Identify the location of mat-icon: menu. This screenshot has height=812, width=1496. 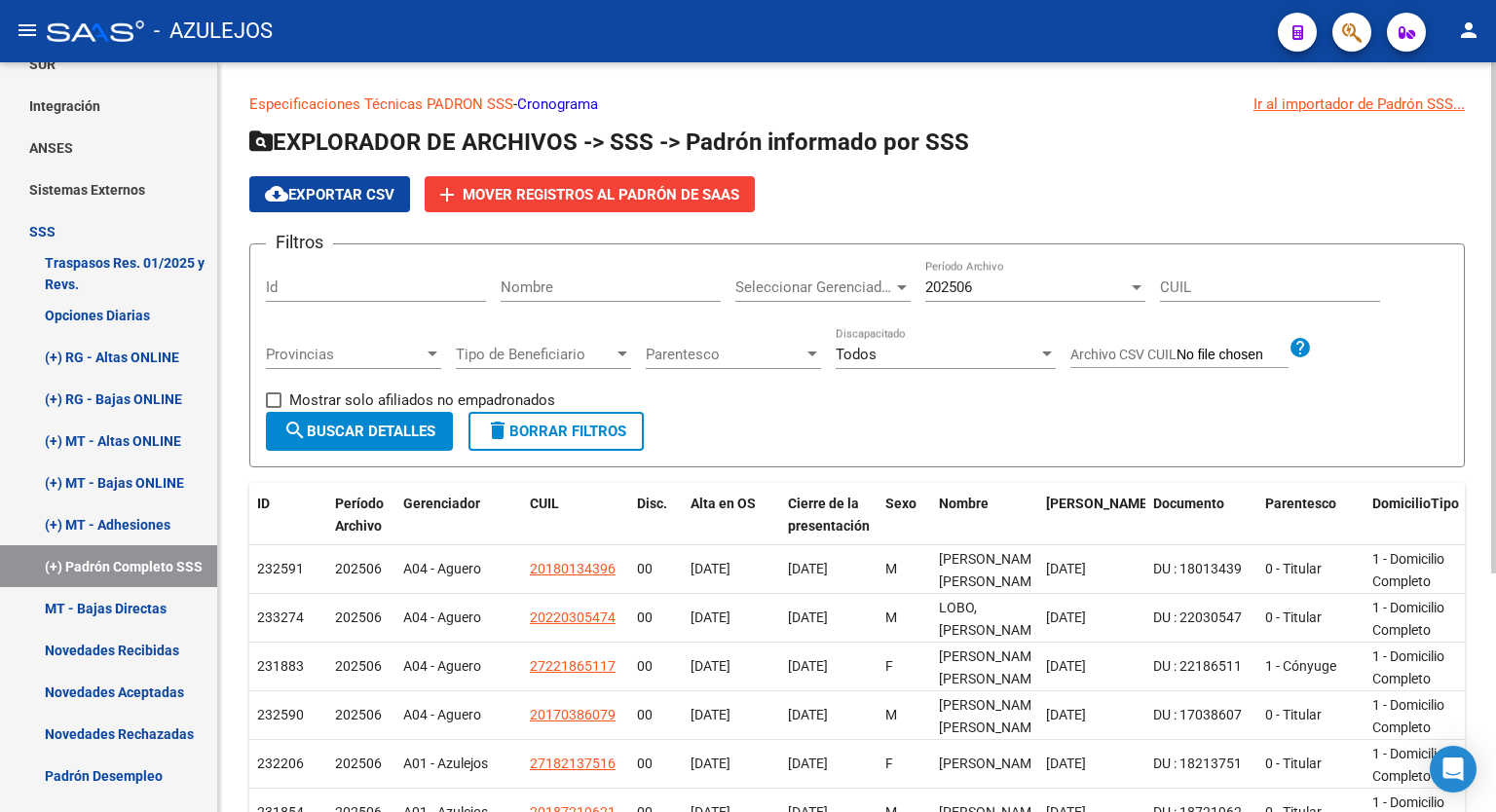
(28, 31).